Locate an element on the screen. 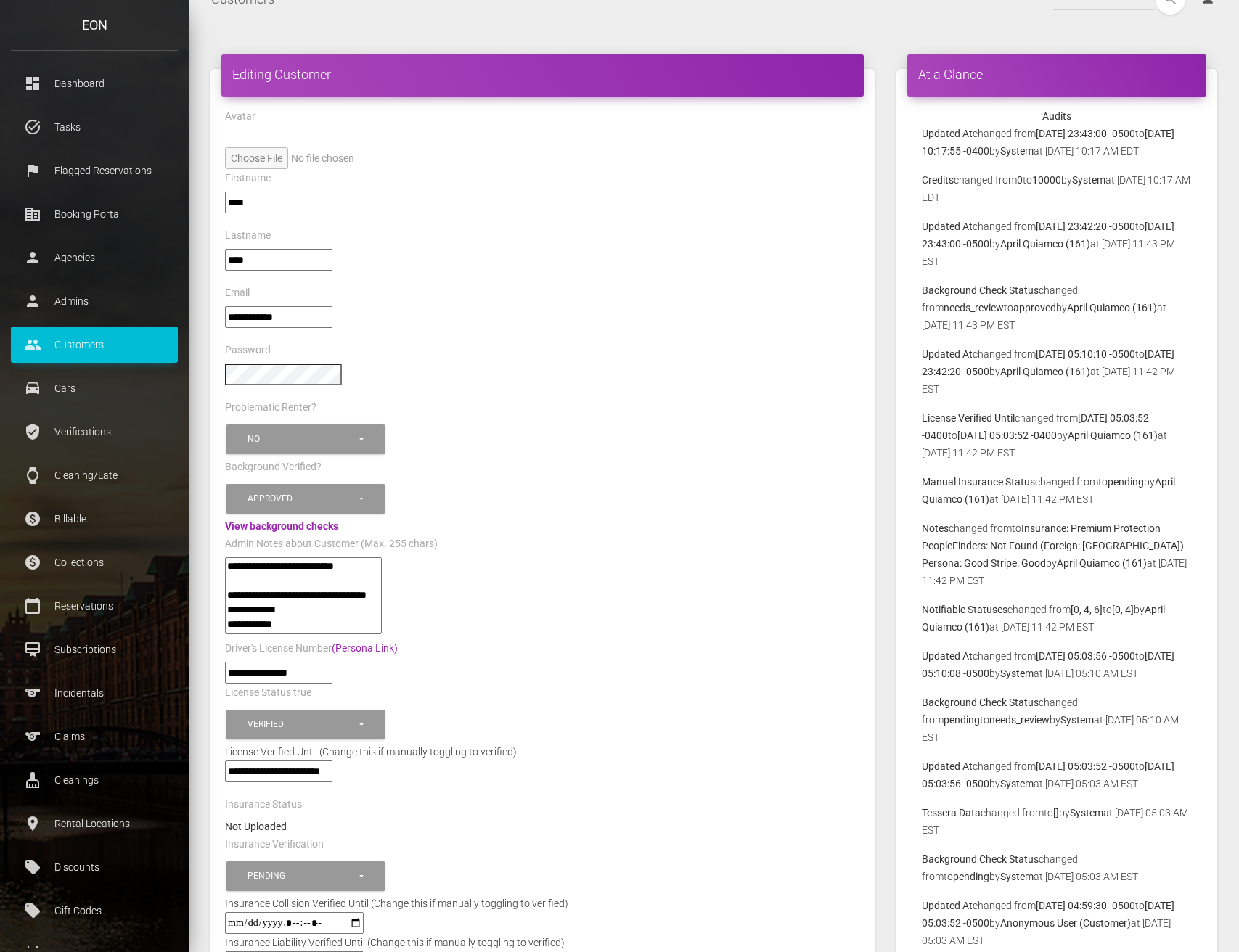 This screenshot has height=952, width=1239. b: Manual Insurance Status is located at coordinates (978, 482).